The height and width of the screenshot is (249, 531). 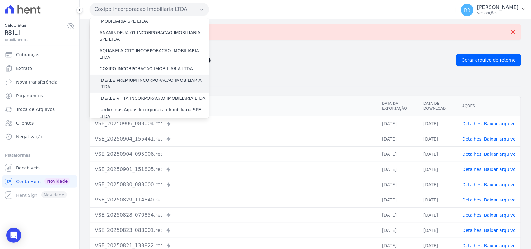 What do you see at coordinates (489, 106) in the screenshot?
I see `th: Ações` at bounding box center [489, 106].